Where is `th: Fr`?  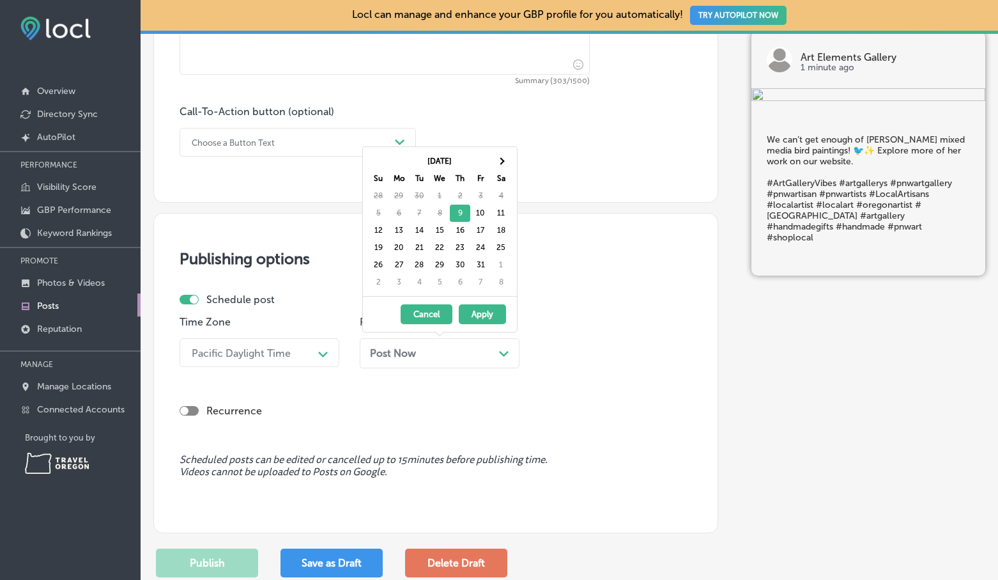
th: Fr is located at coordinates (481, 178).